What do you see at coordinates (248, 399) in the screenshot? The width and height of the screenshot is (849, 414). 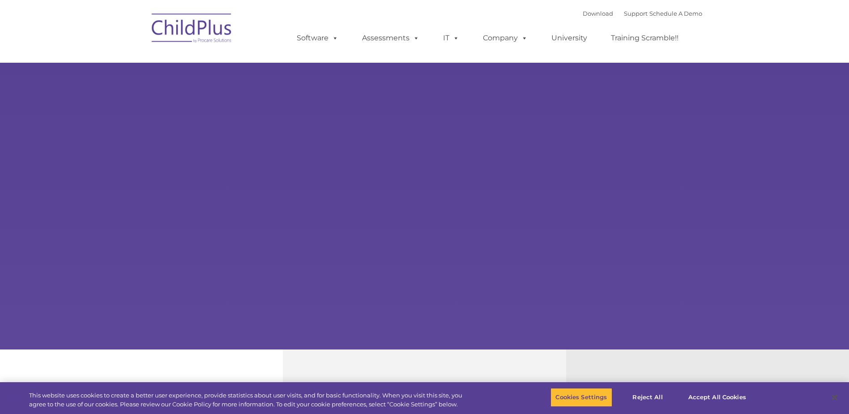 I see `div: This website uses cookies to create a better user experience, provide statistics about user visit...` at bounding box center [248, 399].